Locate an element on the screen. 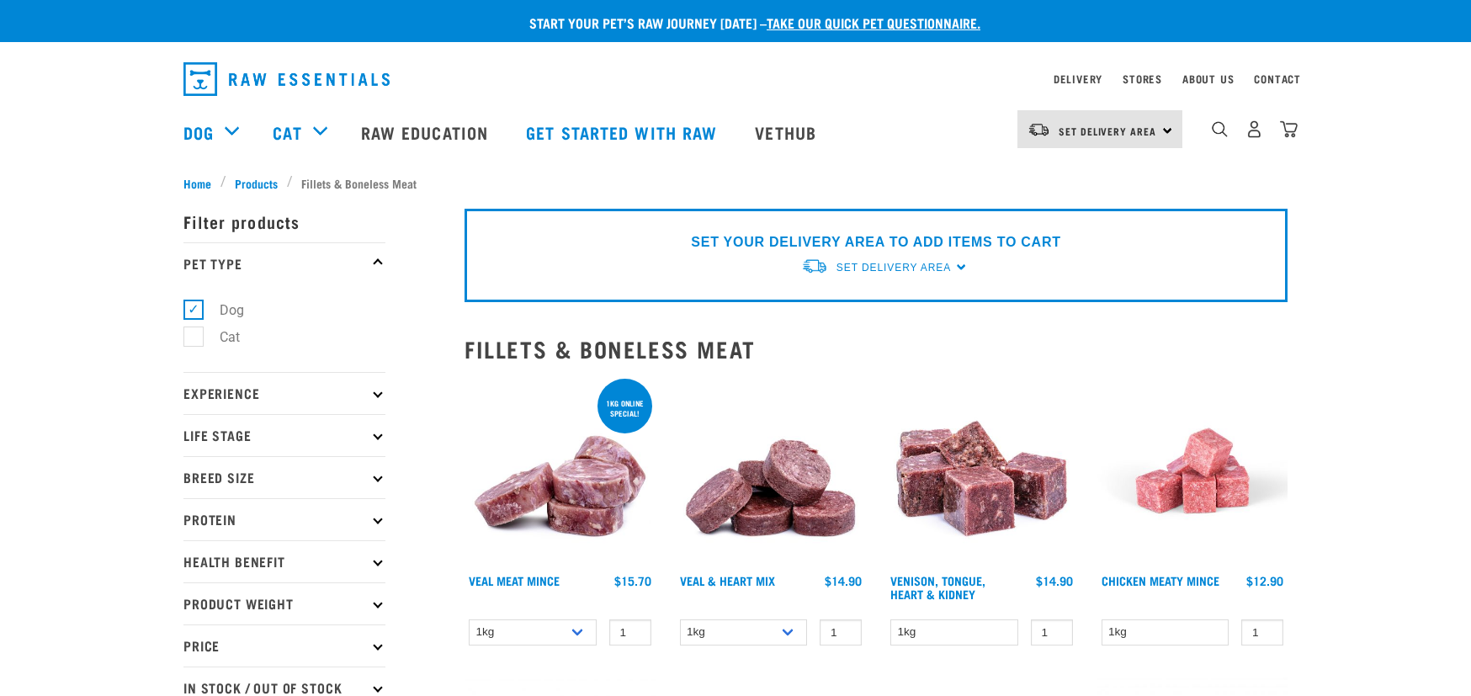 This screenshot has width=1471, height=696. a: Vethub is located at coordinates (788, 132).